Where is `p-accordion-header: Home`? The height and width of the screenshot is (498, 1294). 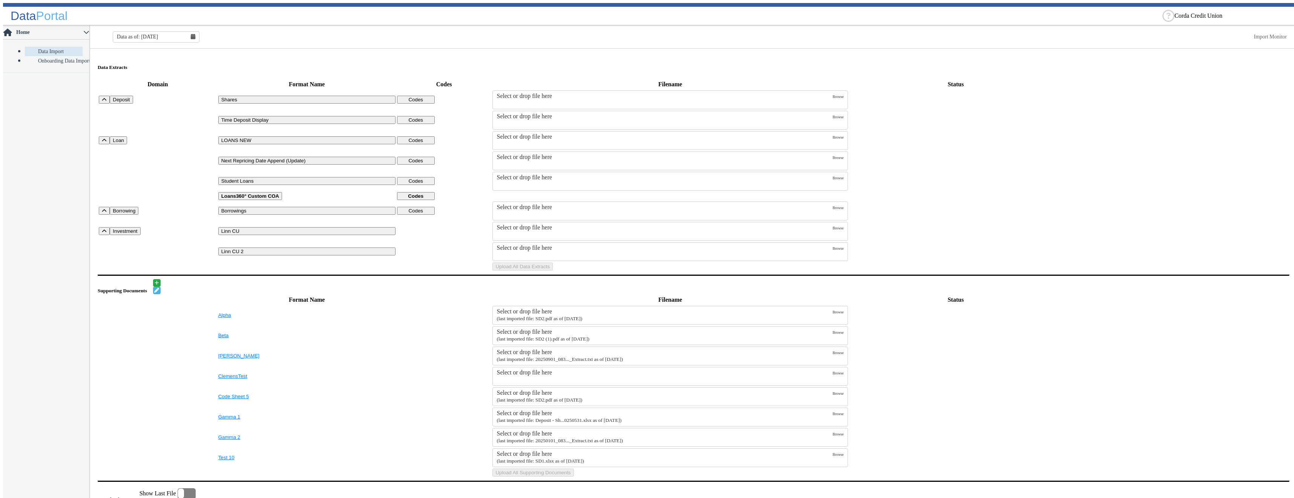 p-accordion-header: Home is located at coordinates (46, 32).